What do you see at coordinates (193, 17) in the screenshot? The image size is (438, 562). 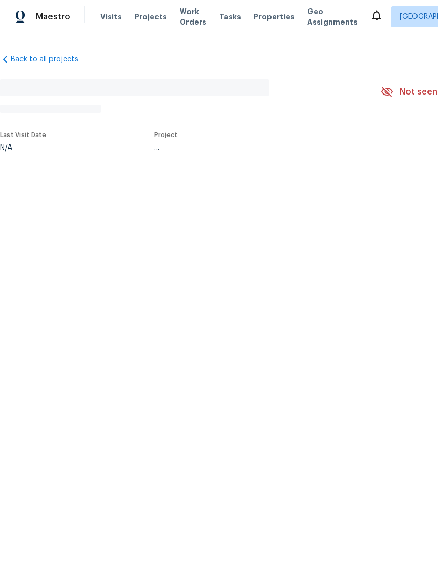 I see `span: Work Orders` at bounding box center [193, 17].